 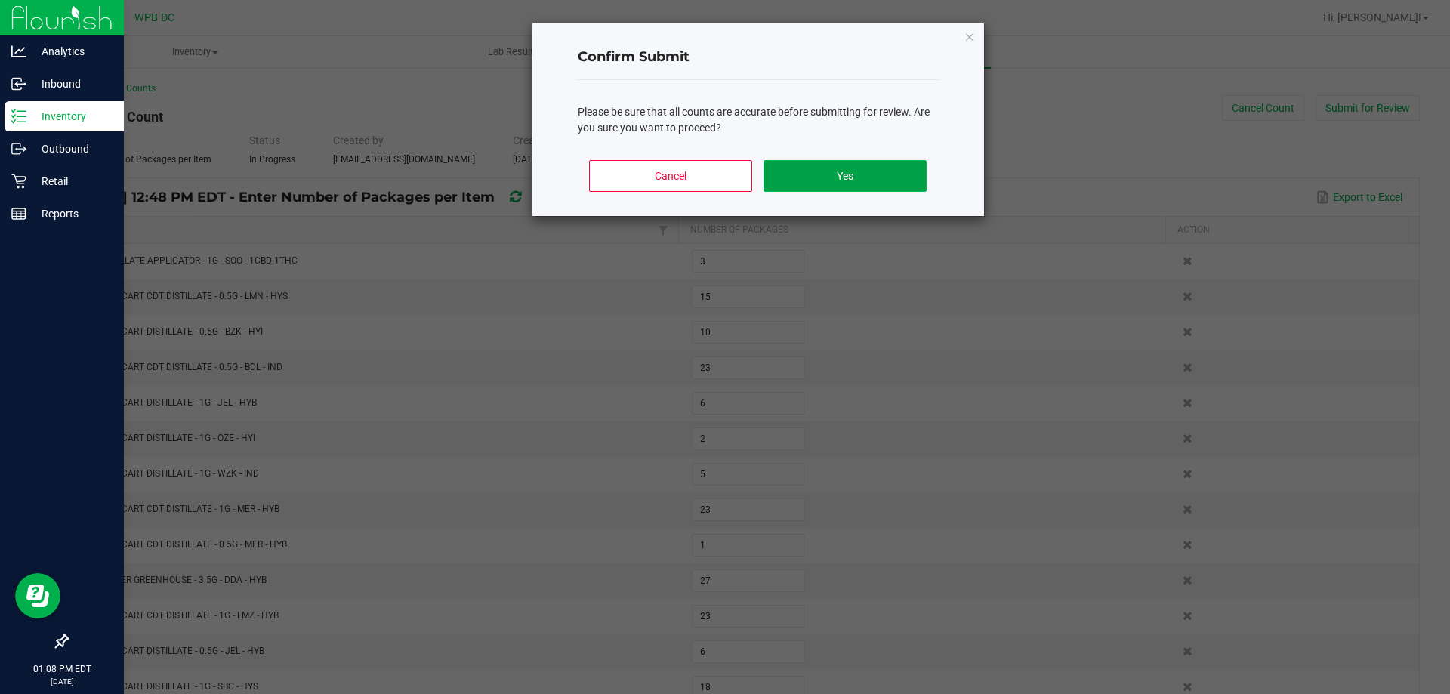 What do you see at coordinates (19, 116) in the screenshot?
I see `inline-svg: Inventory` at bounding box center [19, 116].